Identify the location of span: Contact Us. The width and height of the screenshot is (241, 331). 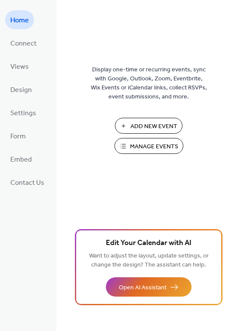
(27, 183).